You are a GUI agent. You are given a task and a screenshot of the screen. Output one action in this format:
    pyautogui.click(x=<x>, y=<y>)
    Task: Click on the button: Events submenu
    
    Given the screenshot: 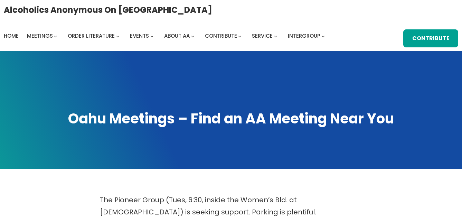 What is the action you would take?
    pyautogui.click(x=152, y=36)
    